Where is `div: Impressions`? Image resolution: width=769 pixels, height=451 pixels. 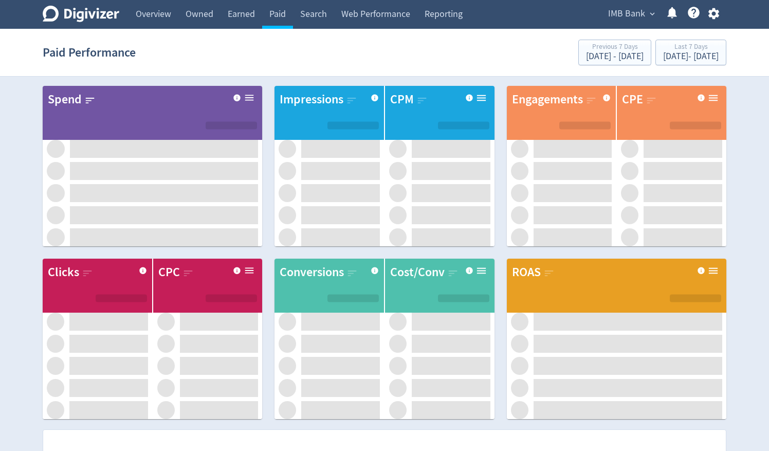 div: Impressions is located at coordinates (312, 100).